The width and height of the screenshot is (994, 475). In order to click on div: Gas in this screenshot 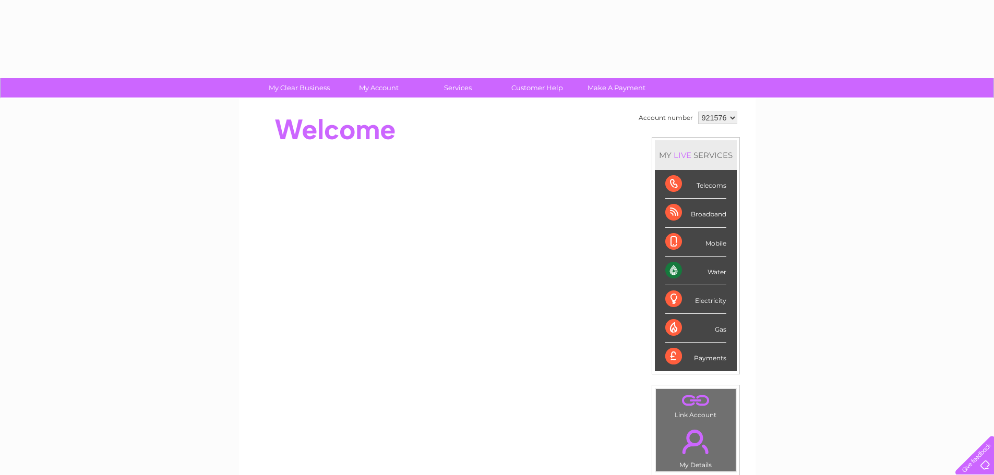, I will do `click(696, 328)`.